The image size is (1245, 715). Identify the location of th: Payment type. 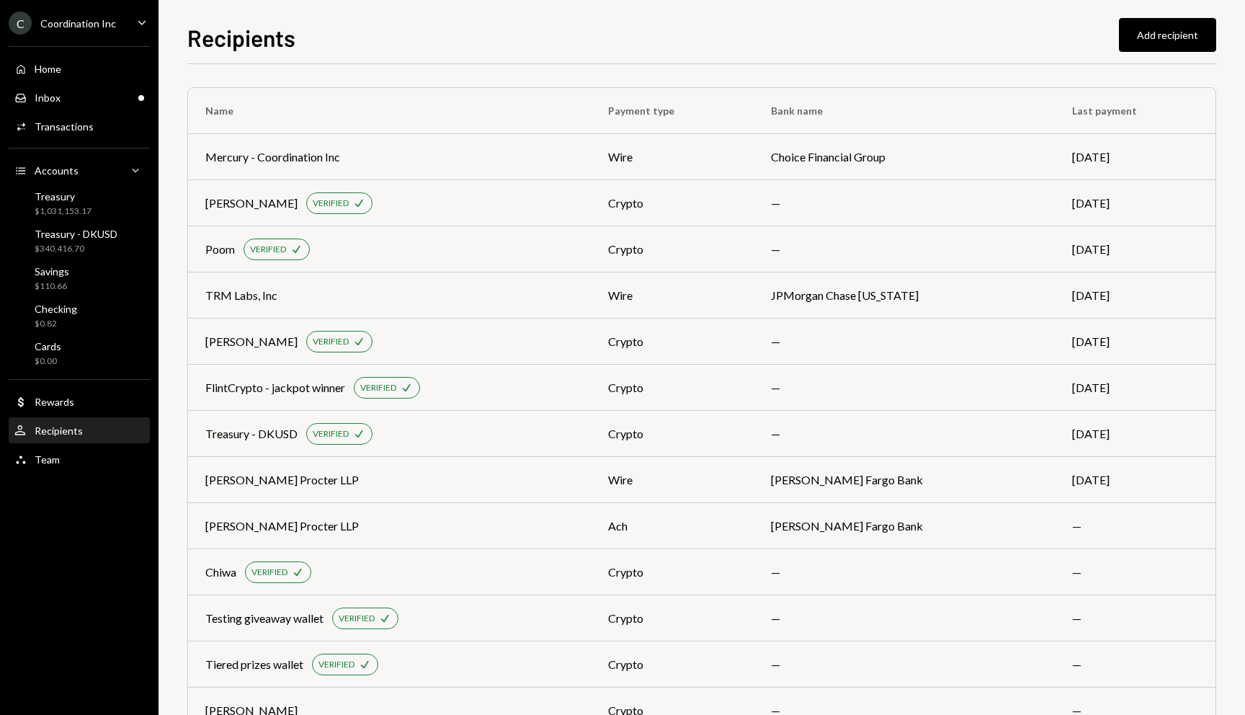
(672, 111).